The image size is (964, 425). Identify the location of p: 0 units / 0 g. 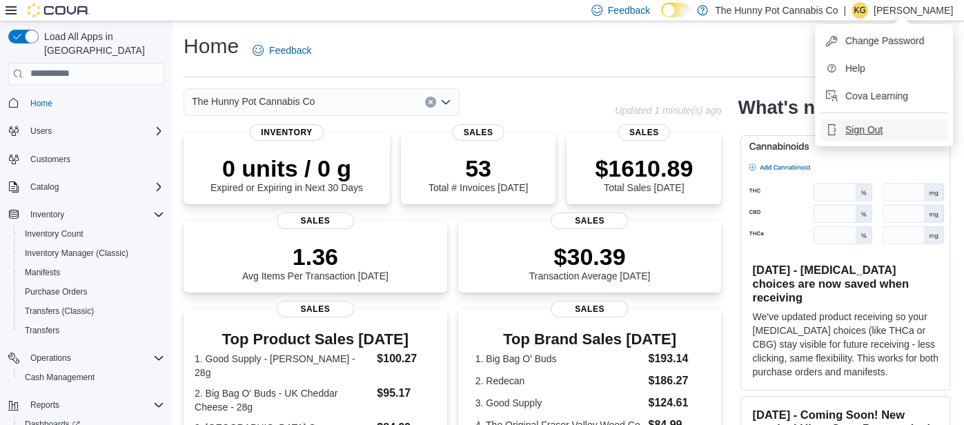
(286, 168).